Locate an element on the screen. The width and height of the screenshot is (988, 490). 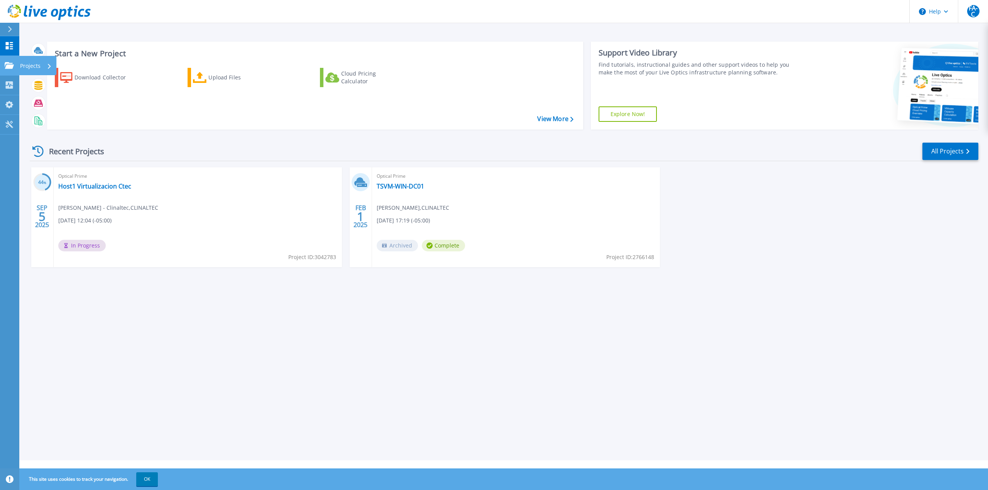
span: FA-C is located at coordinates (973, 11).